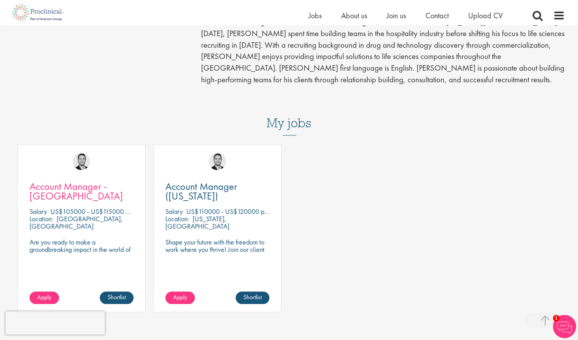 Image resolution: width=578 pixels, height=340 pixels. Describe the element at coordinates (289, 123) in the screenshot. I see `h3: My jobs` at that location.